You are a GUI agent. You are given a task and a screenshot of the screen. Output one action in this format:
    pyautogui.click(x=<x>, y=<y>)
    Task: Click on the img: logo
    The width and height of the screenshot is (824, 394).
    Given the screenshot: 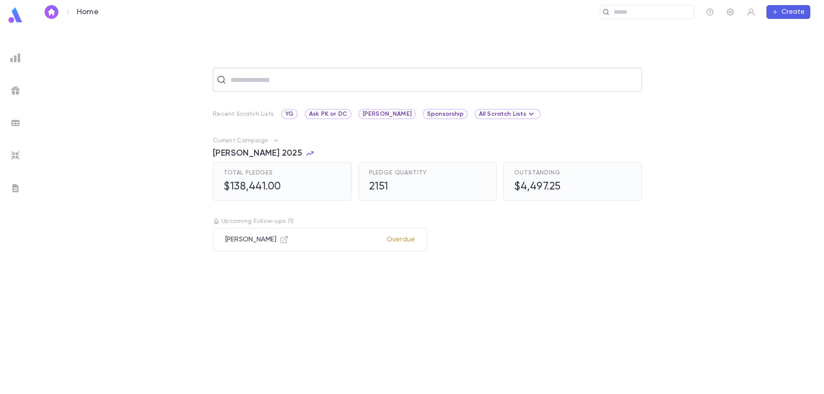 What is the action you would take?
    pyautogui.click(x=15, y=15)
    